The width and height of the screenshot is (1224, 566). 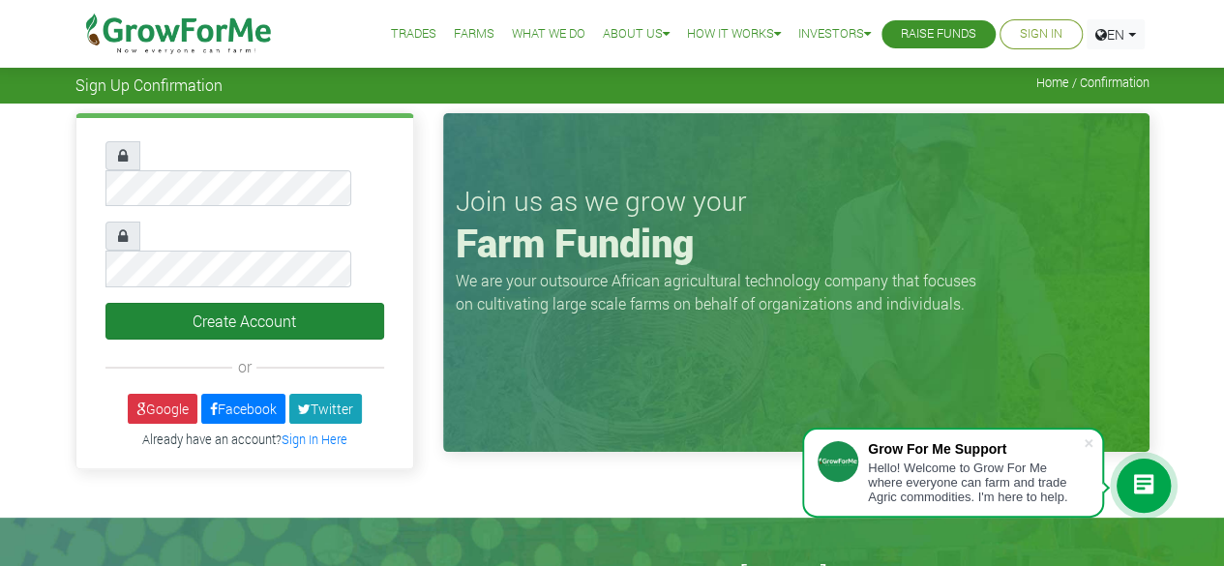 What do you see at coordinates (243, 408) in the screenshot?
I see `a: Facebook` at bounding box center [243, 408].